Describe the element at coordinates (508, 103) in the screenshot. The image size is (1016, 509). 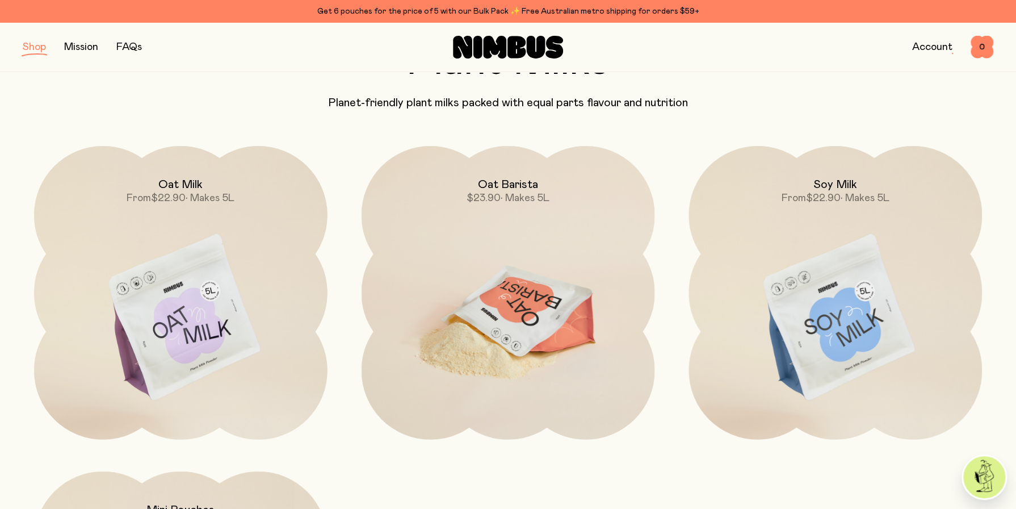
I see `p: Planet-friendly plant milks packed with equal parts flavour and nutrition` at that location.